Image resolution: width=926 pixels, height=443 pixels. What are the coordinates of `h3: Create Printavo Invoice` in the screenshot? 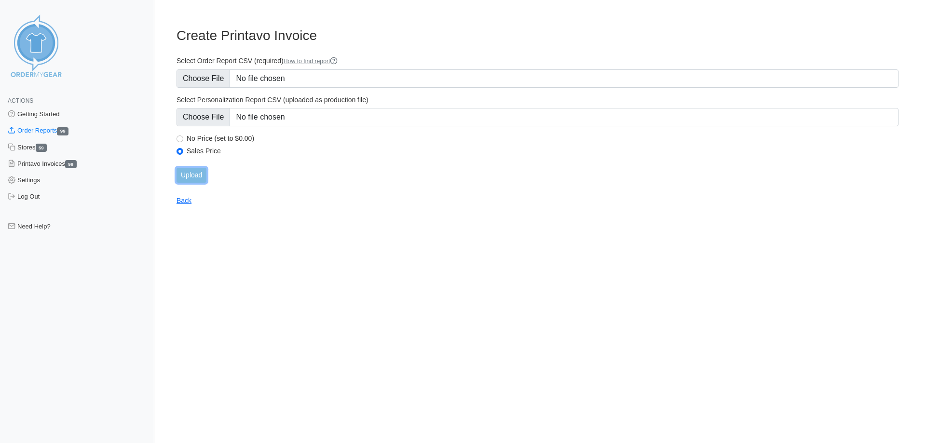 It's located at (538, 36).